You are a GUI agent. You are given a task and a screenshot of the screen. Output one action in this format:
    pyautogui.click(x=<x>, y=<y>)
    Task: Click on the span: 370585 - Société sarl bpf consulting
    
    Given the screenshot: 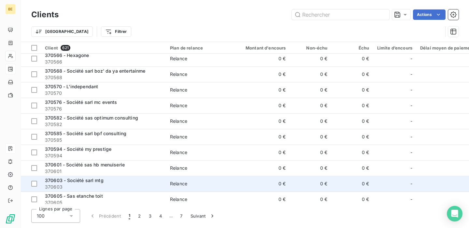 What is the action you would take?
    pyautogui.click(x=86, y=133)
    